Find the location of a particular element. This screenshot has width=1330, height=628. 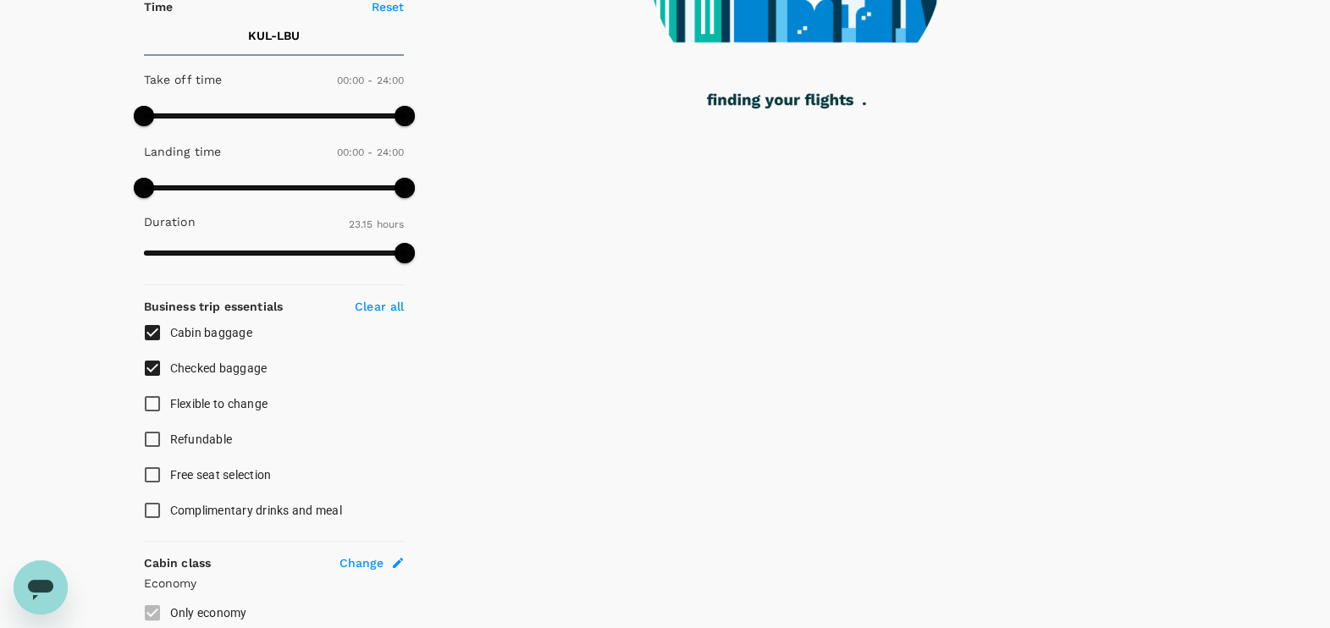

span: Free seat selection is located at coordinates (221, 475).